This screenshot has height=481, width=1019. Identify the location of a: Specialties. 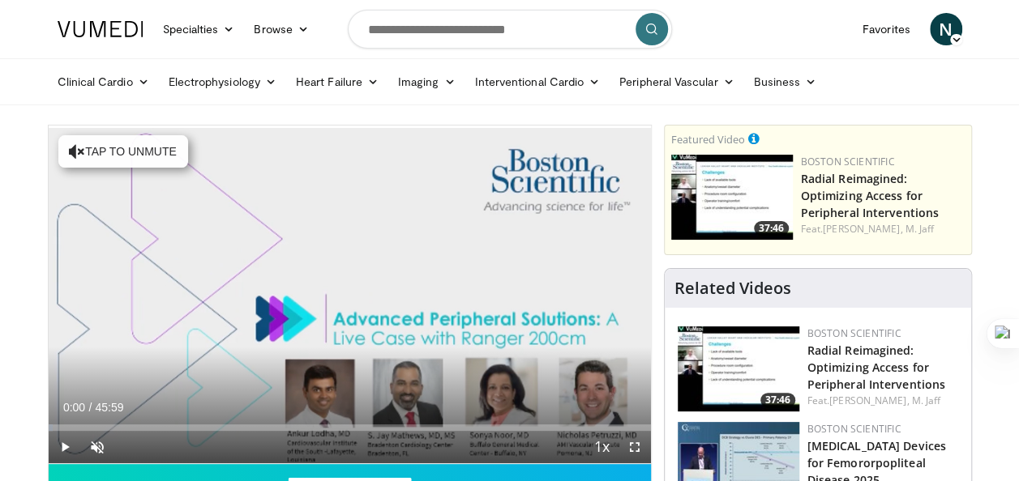
(199, 29).